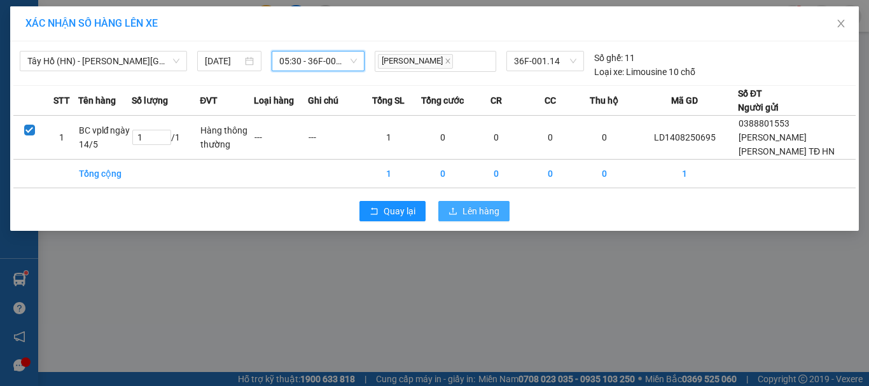  Describe the element at coordinates (764, 123) in the screenshot. I see `span: 0388801553` at that location.